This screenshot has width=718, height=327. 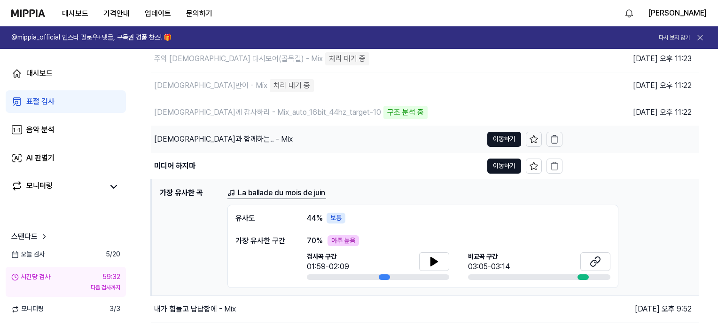 I want to click on span: 오늘 검사, so click(x=28, y=254).